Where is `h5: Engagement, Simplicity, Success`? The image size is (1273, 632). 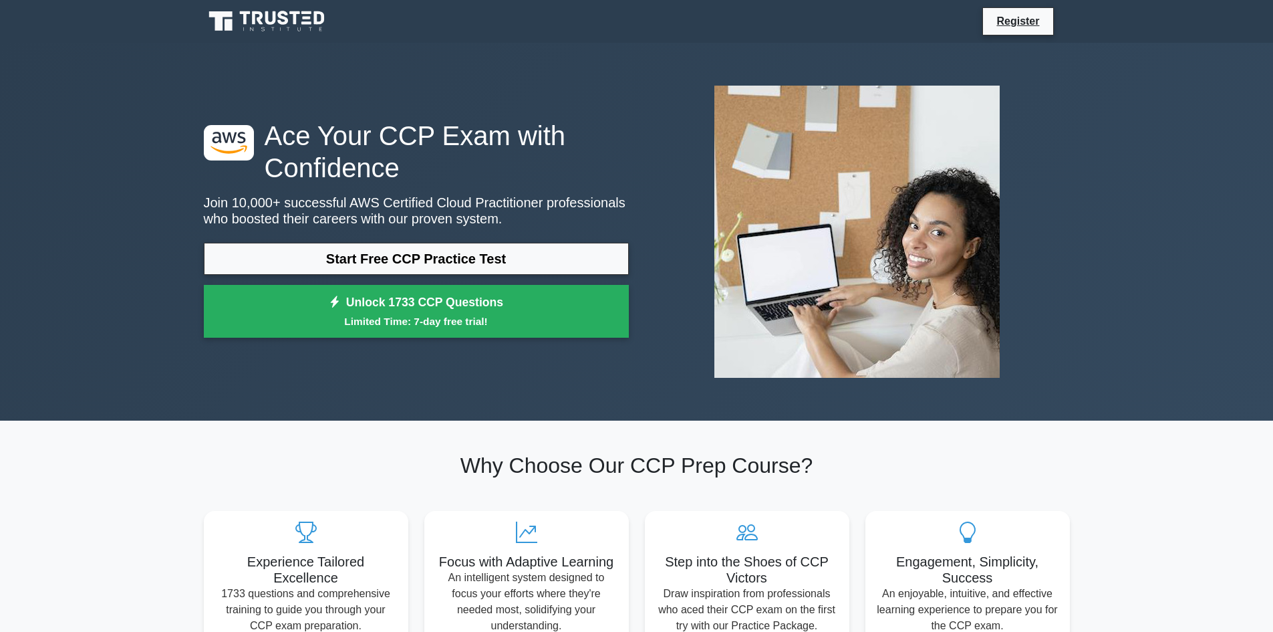 h5: Engagement, Simplicity, Success is located at coordinates (968, 569).